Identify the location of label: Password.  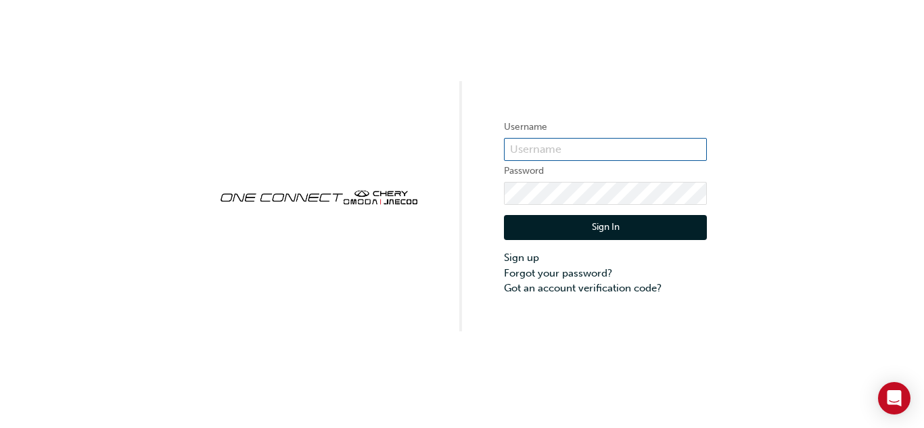
(606, 171).